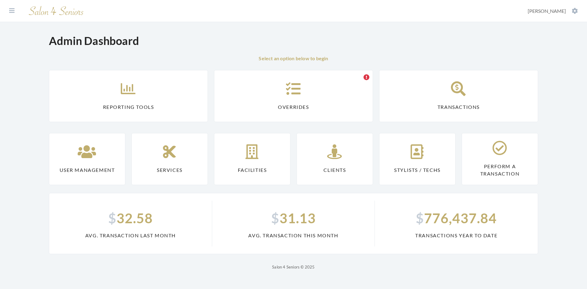 The width and height of the screenshot is (587, 289). What do you see at coordinates (128, 96) in the screenshot?
I see `a: Reporting Tools` at bounding box center [128, 96].